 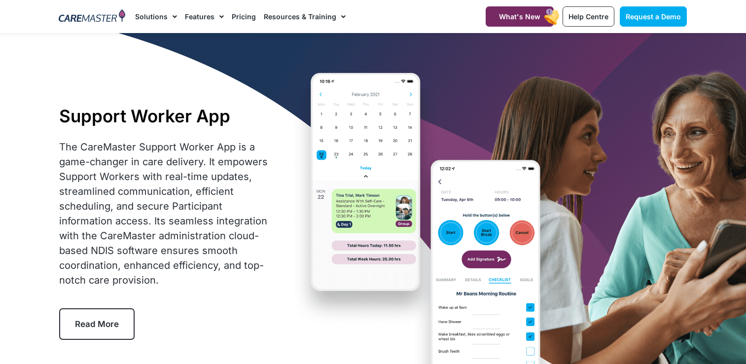 What do you see at coordinates (653, 16) in the screenshot?
I see `a: Request a Demo` at bounding box center [653, 16].